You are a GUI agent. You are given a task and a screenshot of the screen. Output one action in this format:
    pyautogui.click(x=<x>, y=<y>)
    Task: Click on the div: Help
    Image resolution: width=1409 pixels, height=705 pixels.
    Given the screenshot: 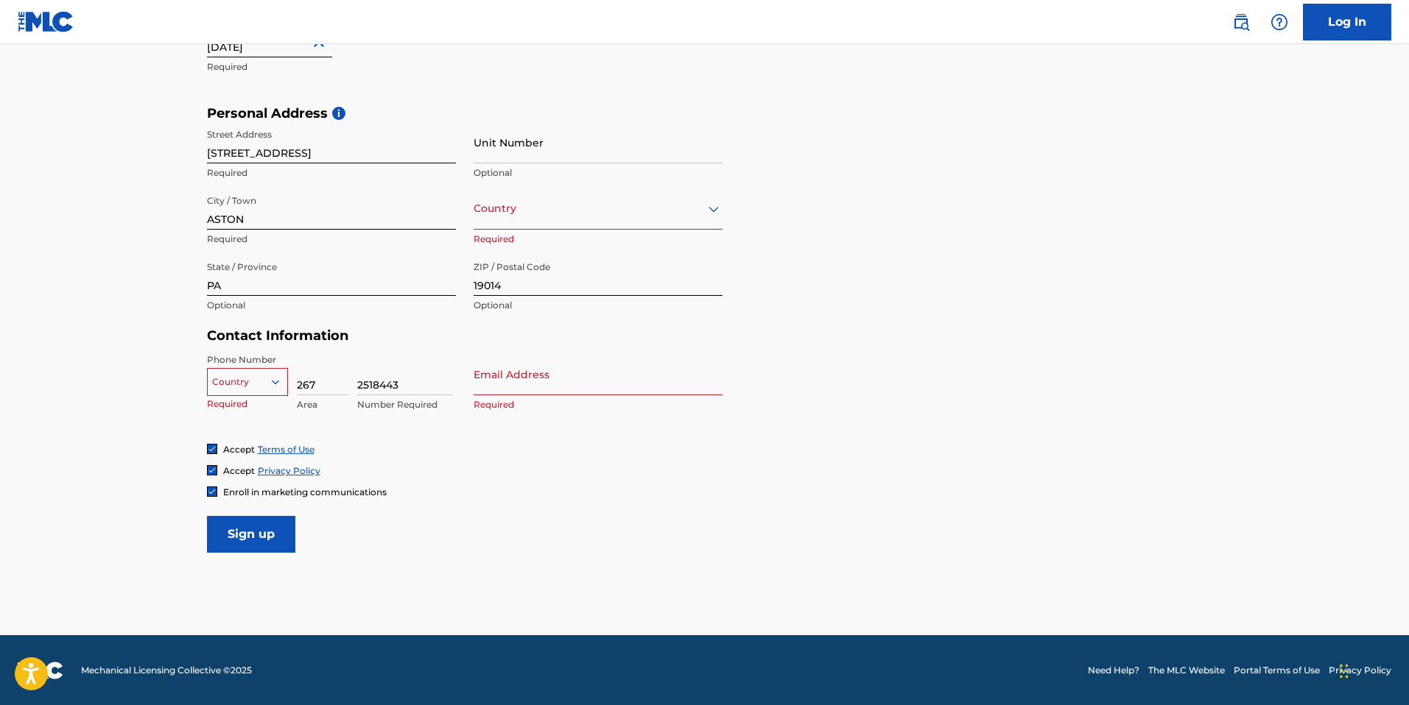 What is the action you would take?
    pyautogui.click(x=1279, y=22)
    